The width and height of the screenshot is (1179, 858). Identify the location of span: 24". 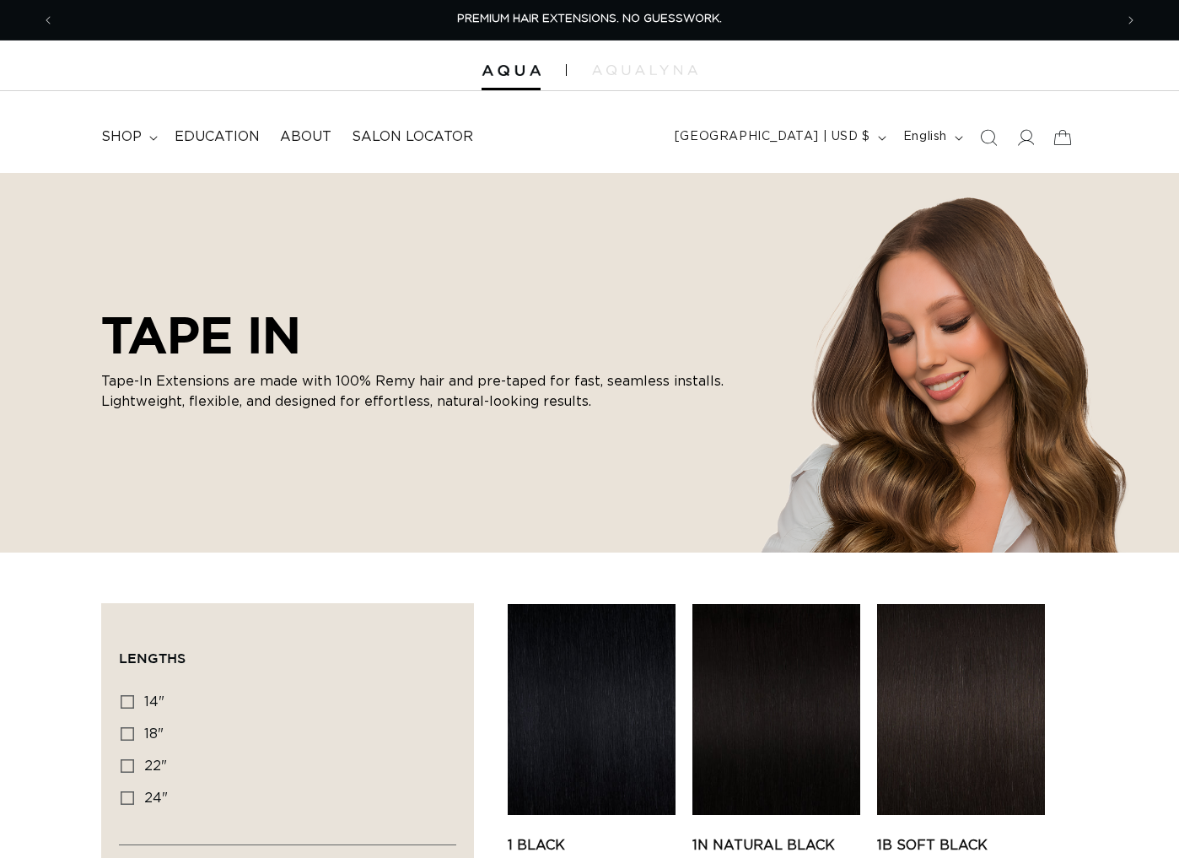
(156, 798).